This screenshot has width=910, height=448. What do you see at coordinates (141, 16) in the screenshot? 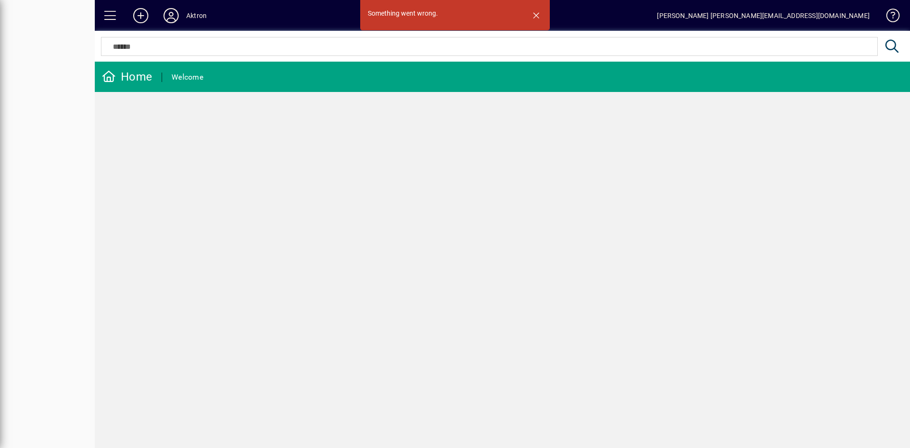
I see `button: Add` at bounding box center [141, 16].